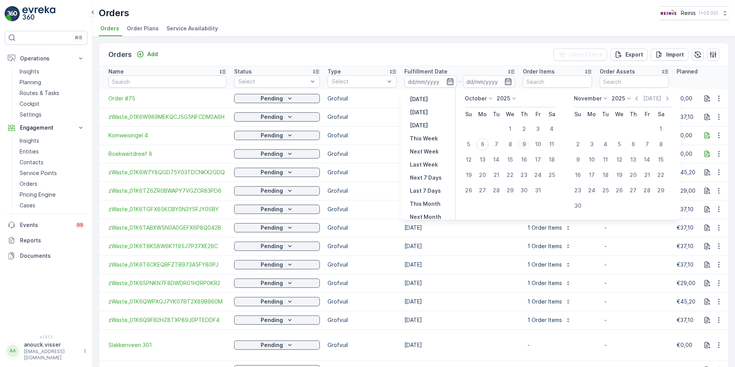  What do you see at coordinates (46, 225) in the screenshot?
I see `a: Events99` at bounding box center [46, 225].